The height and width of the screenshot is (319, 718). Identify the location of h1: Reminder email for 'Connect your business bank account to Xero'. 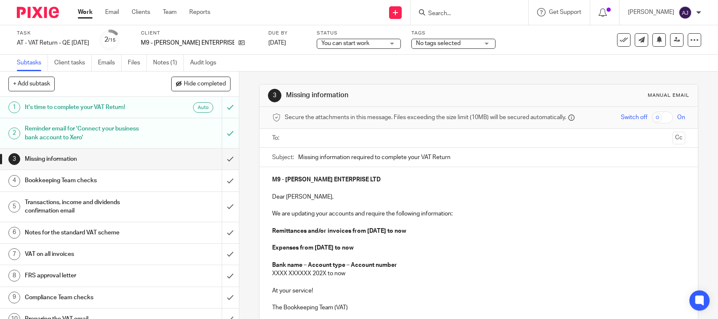
(87, 133).